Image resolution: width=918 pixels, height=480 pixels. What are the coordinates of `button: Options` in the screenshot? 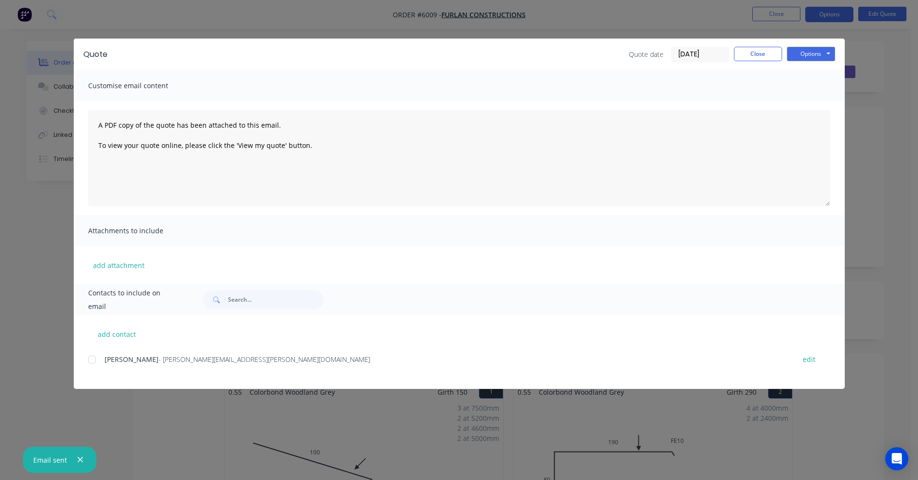 It's located at (811, 54).